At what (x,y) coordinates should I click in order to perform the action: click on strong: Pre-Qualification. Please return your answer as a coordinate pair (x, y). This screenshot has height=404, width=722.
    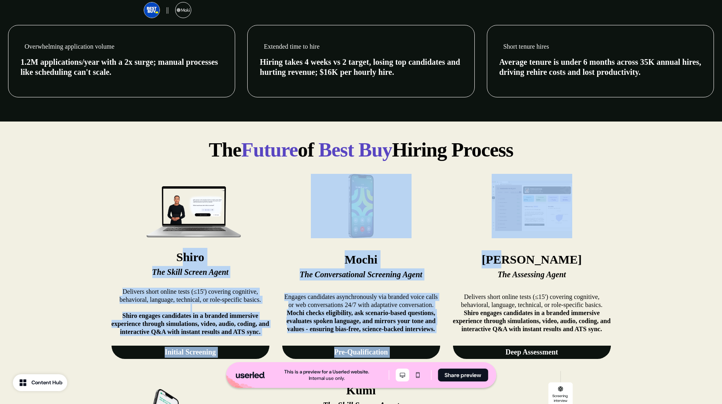
    Looking at the image, I should click on (361, 352).